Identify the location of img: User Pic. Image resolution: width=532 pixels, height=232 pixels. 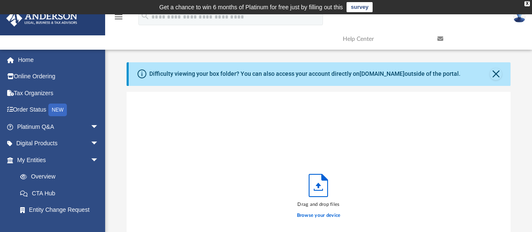
(520, 16).